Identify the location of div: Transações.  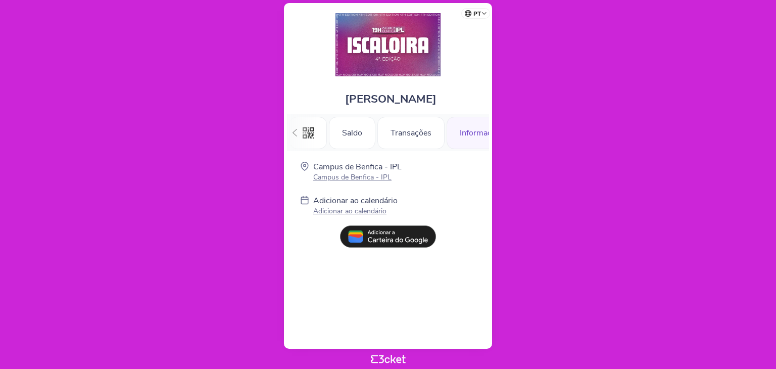
(411, 133).